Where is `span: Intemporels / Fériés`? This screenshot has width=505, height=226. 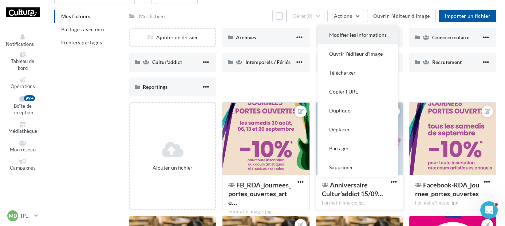 span: Intemporels / Fériés is located at coordinates (268, 62).